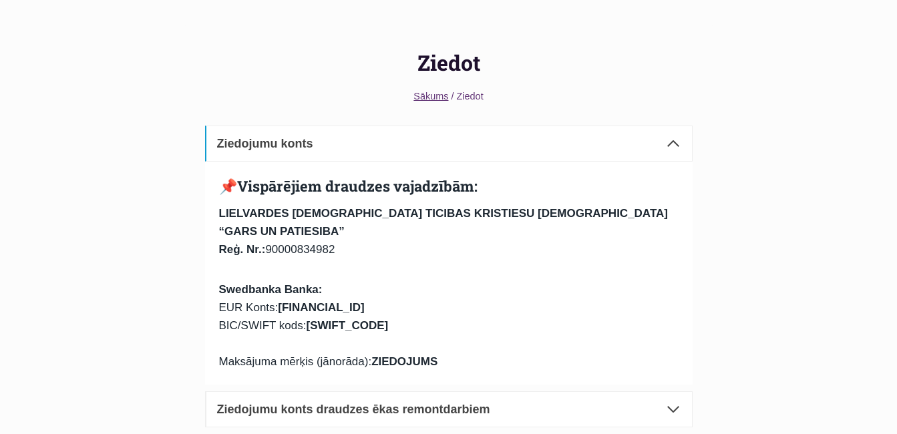  What do you see at coordinates (265, 144) in the screenshot?
I see `strong: Ziedojumu konts` at bounding box center [265, 144].